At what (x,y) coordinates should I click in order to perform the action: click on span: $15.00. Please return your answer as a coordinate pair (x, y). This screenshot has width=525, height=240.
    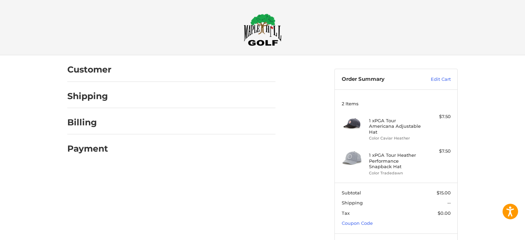
    Looking at the image, I should click on (443, 192).